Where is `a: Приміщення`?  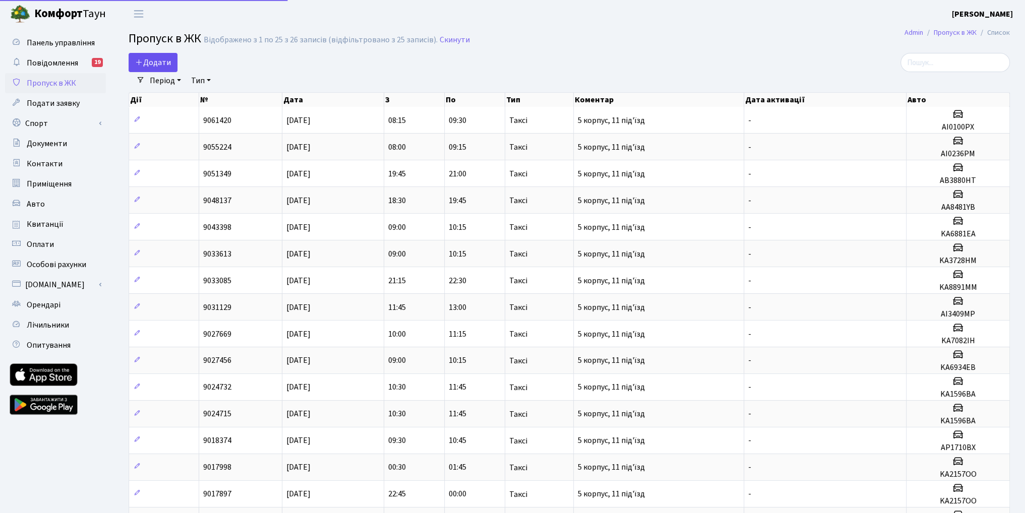 a: Приміщення is located at coordinates (55, 184).